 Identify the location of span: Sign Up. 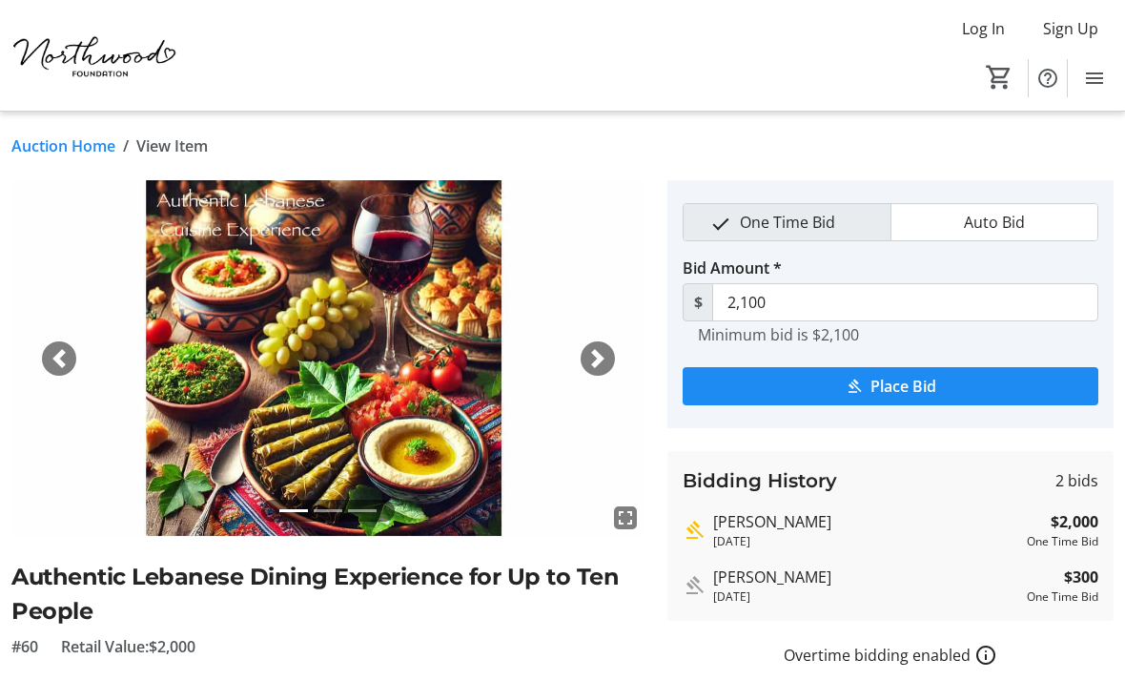
(1071, 29).